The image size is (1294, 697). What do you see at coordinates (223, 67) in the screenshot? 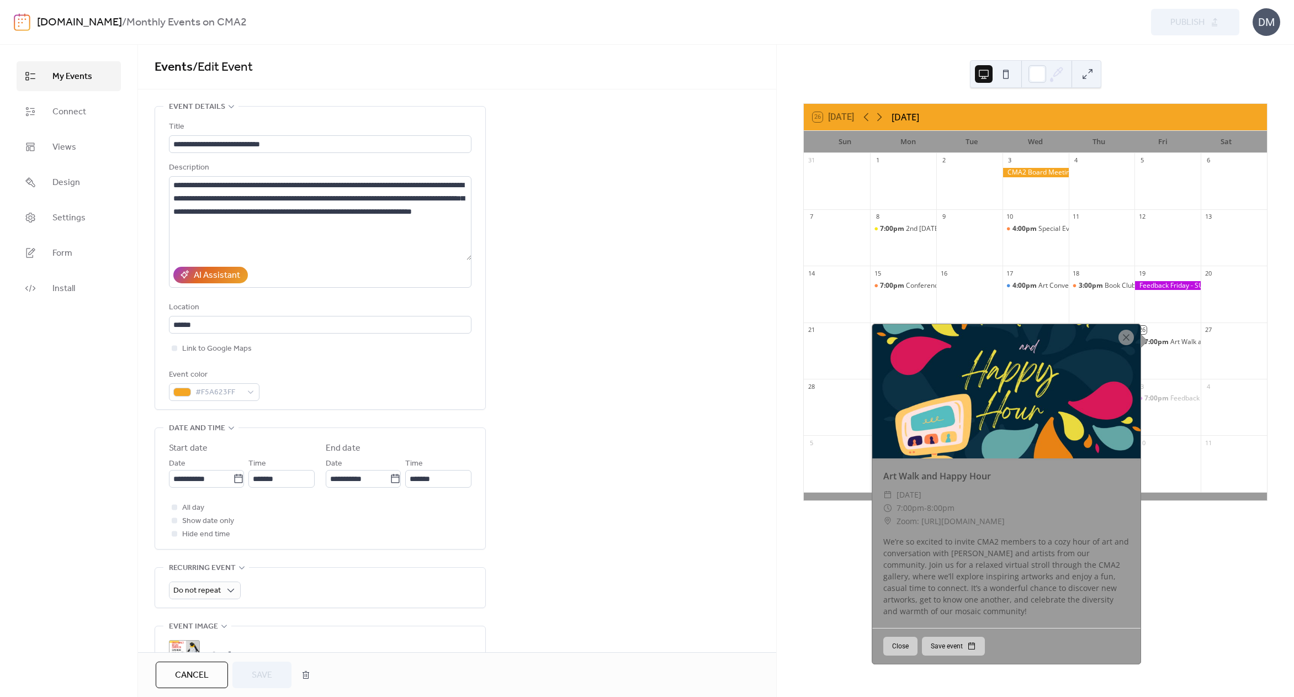
I see `span: / Edit Event` at bounding box center [223, 67].